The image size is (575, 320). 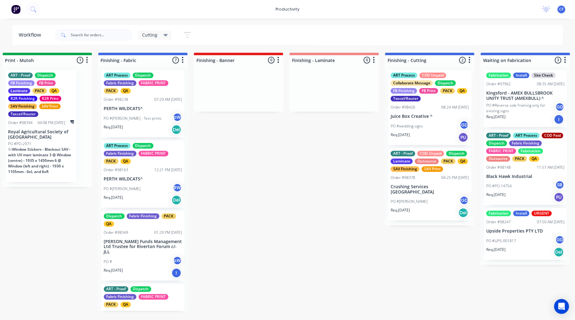 What do you see at coordinates (10, 149) in the screenshot?
I see `span: 9 x` at bounding box center [10, 149].